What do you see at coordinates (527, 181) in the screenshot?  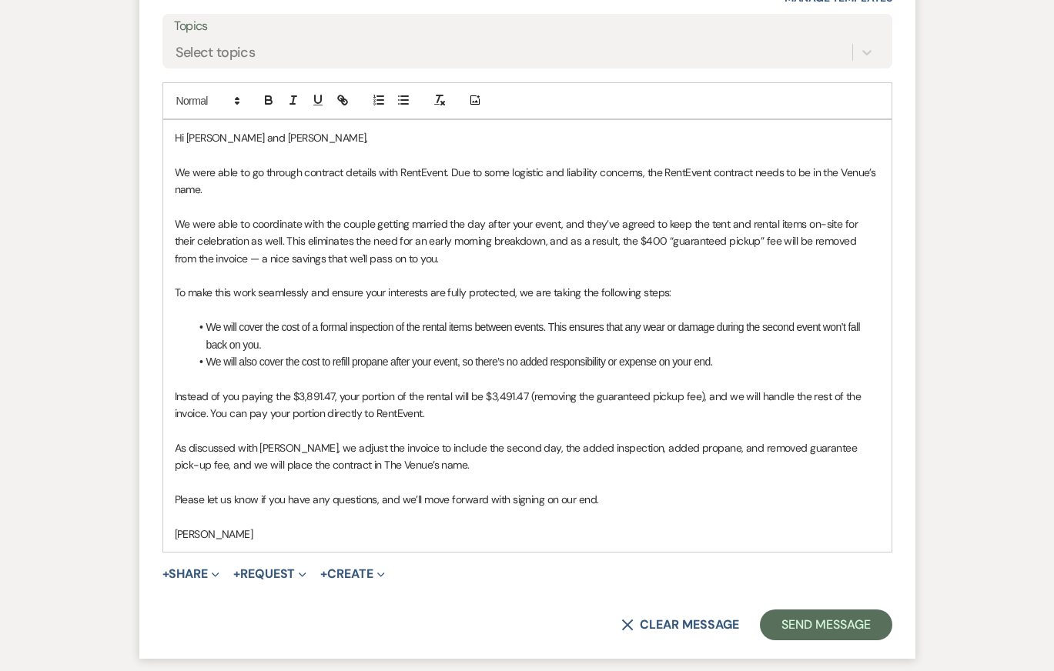 I see `p: We were able to go through contract details with RentEvent. Due to some logistic and liability co...` at bounding box center [527, 181].